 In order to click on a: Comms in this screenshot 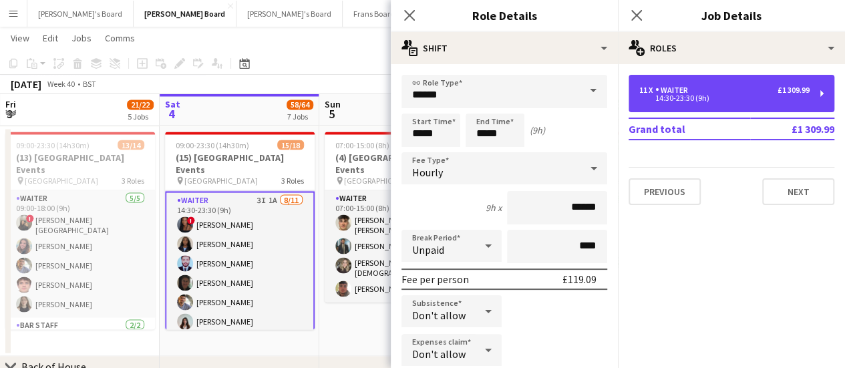, I will do `click(120, 38)`.